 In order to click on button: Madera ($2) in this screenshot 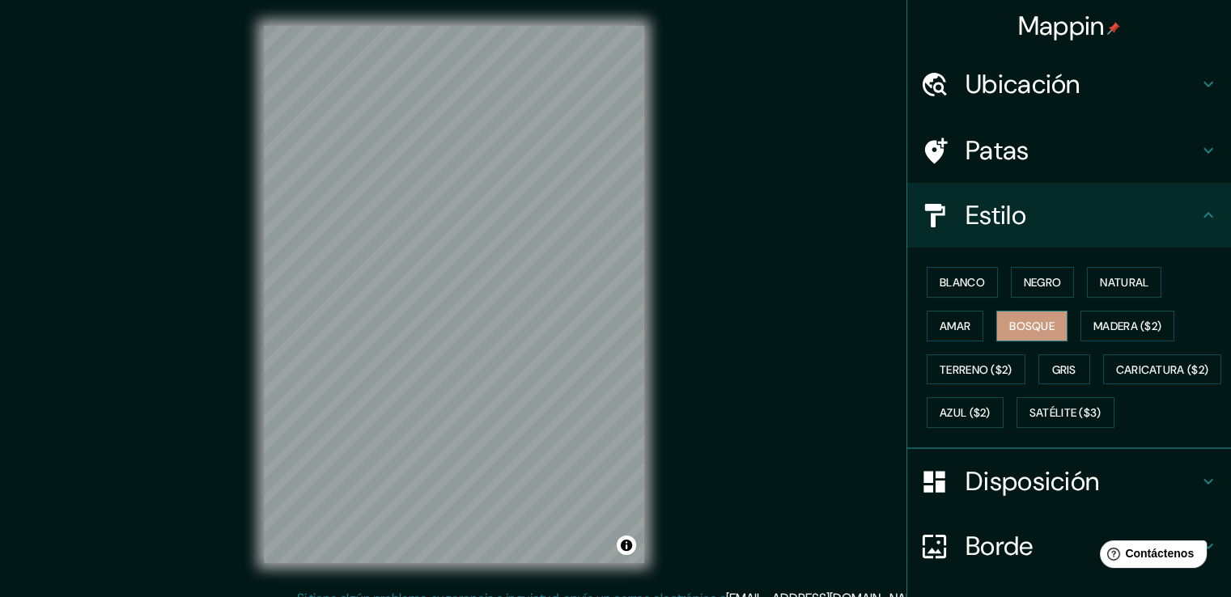, I will do `click(1127, 326)`.